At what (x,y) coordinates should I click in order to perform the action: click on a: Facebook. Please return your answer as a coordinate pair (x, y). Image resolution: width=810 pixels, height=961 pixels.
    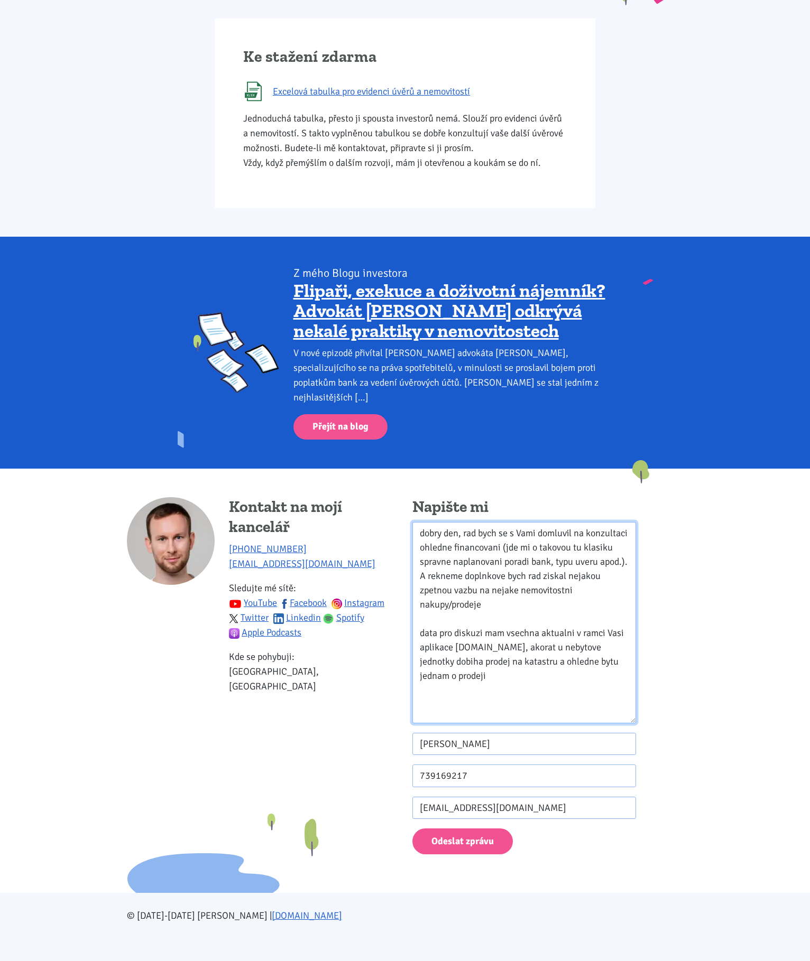
    Looking at the image, I should click on (303, 603).